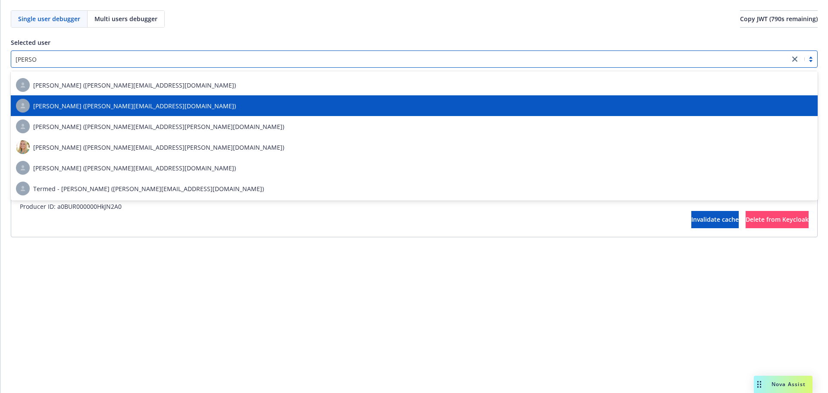 The image size is (828, 393). What do you see at coordinates (715, 219) in the screenshot?
I see `span: Invalidate cache` at bounding box center [715, 219].